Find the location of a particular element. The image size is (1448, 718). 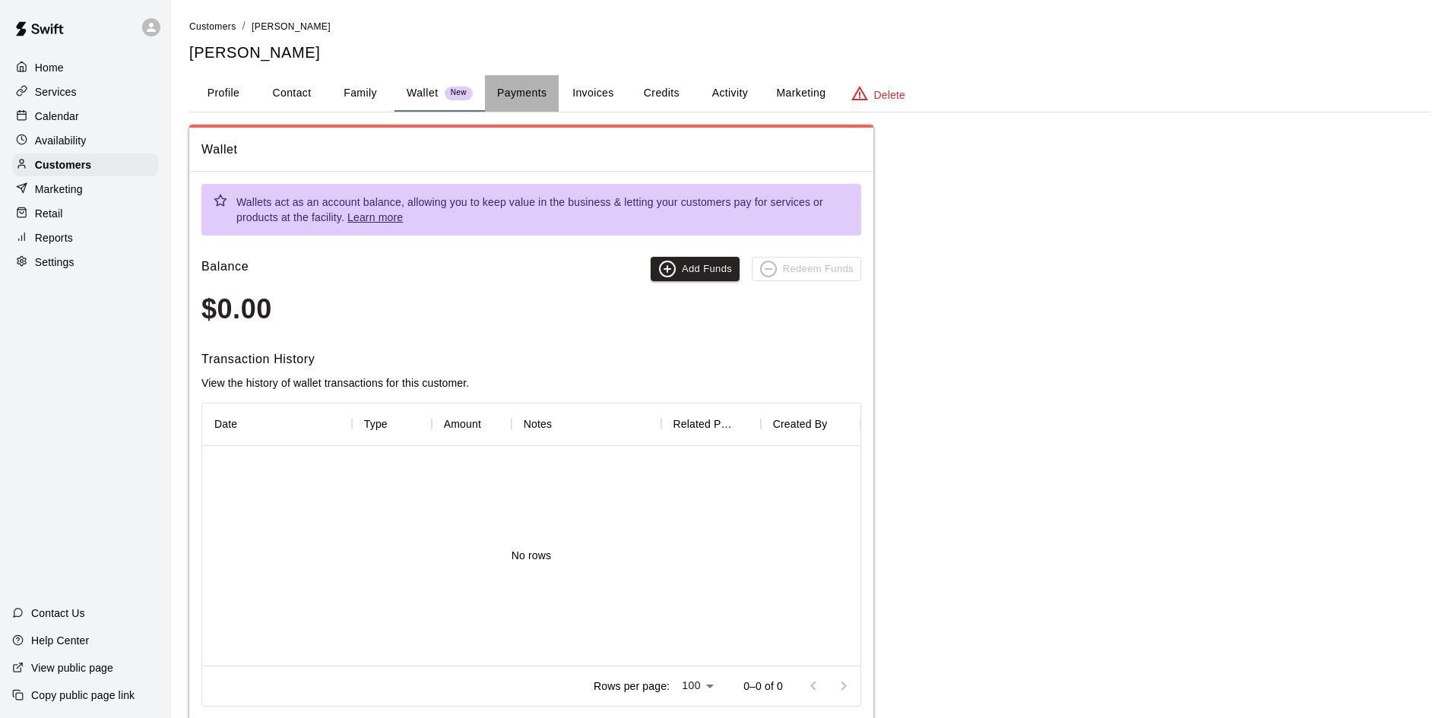

p: Home is located at coordinates (49, 68).